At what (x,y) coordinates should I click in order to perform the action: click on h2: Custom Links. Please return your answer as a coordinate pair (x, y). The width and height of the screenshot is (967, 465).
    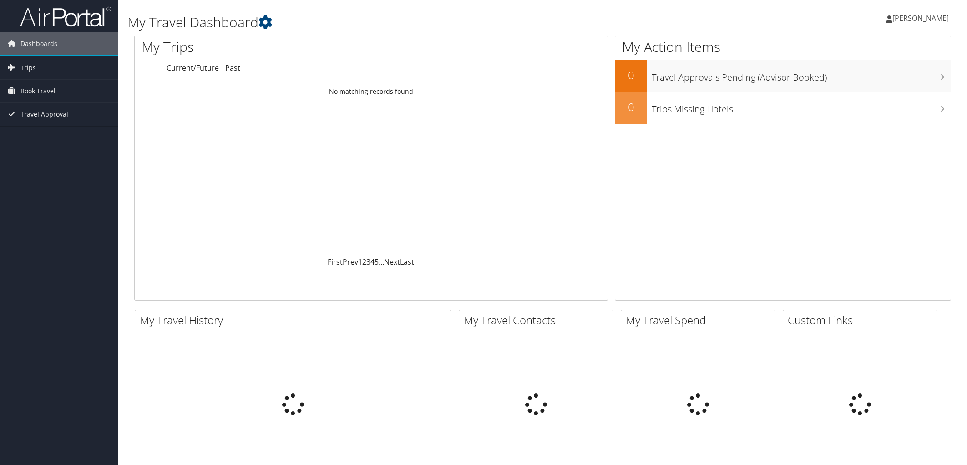
    Looking at the image, I should click on (863, 320).